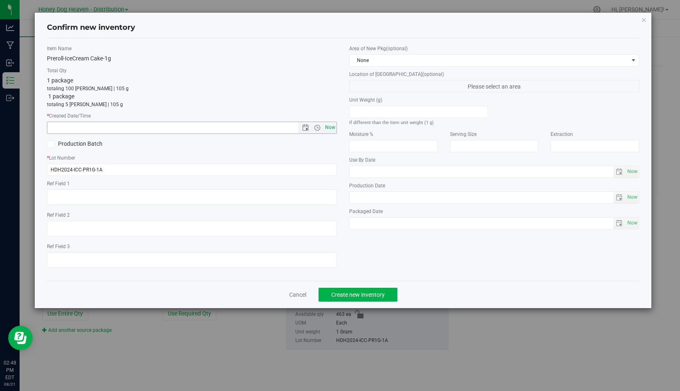 This screenshot has width=680, height=391. I want to click on label: Lot Number, so click(192, 158).